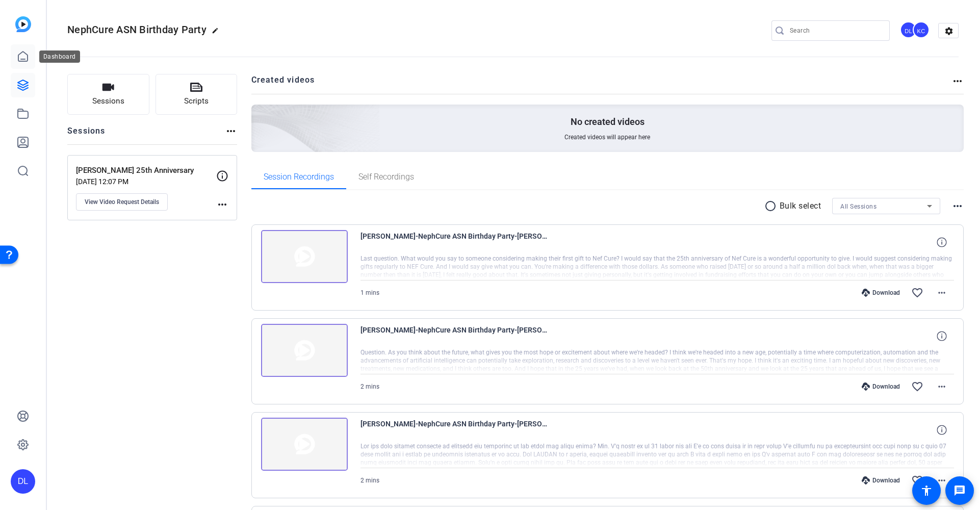  I want to click on span: Session Recordings, so click(299, 177).